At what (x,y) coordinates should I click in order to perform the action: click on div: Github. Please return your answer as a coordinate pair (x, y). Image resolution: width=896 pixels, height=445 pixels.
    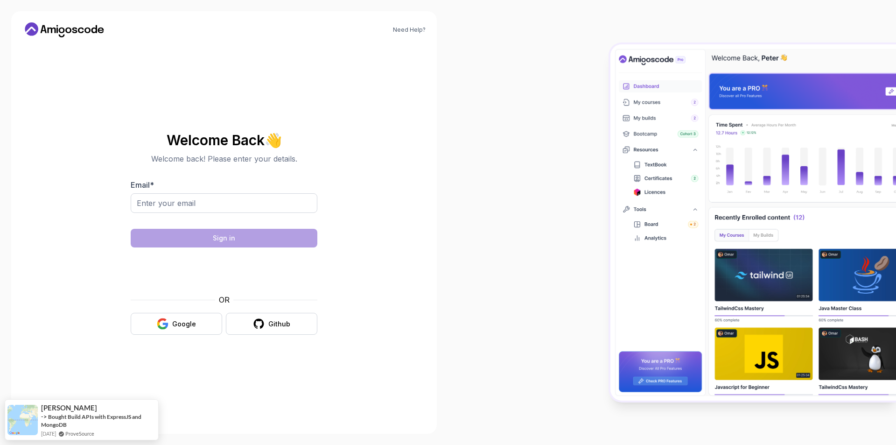
    Looking at the image, I should click on (279, 324).